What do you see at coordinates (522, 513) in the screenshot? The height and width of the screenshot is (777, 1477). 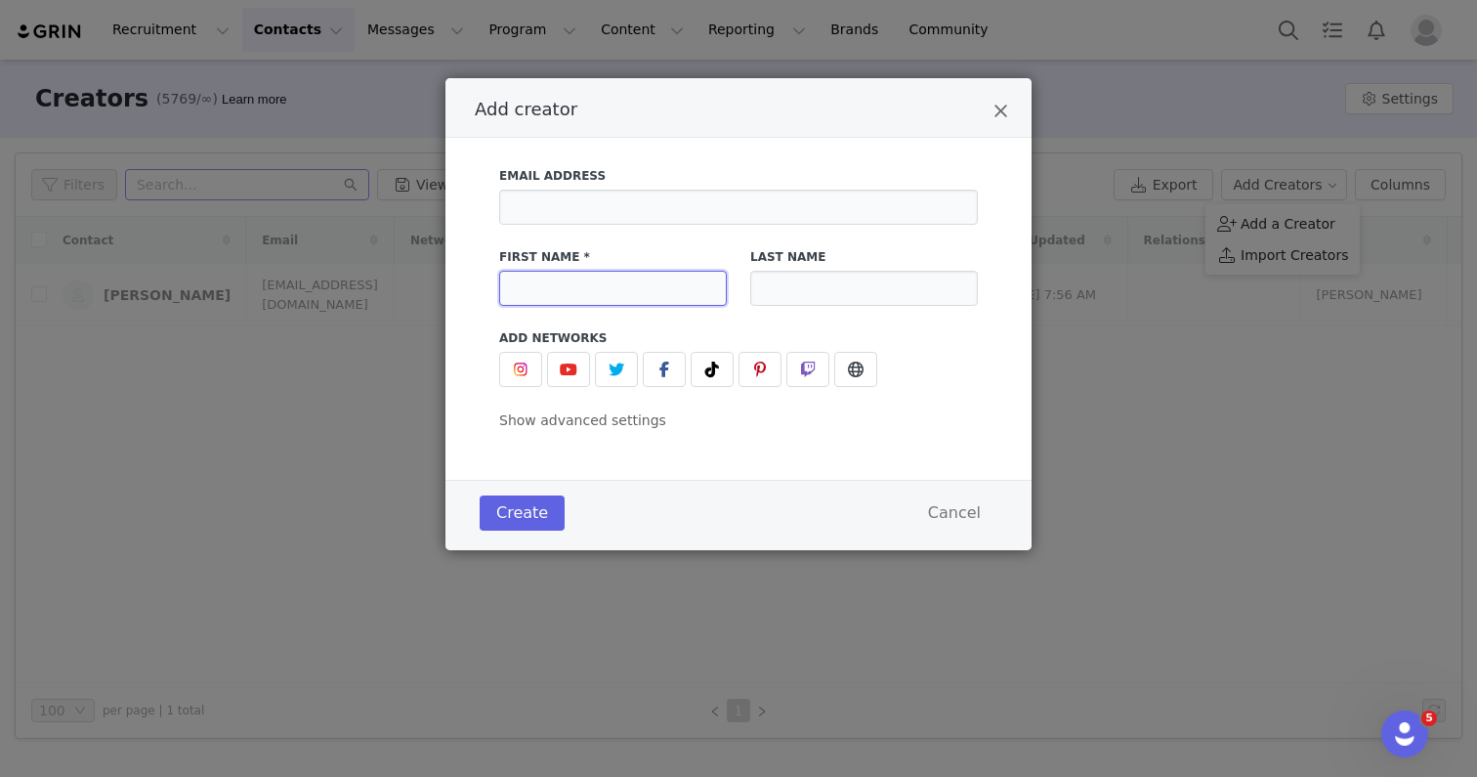 I see `button: Create` at bounding box center [522, 513].